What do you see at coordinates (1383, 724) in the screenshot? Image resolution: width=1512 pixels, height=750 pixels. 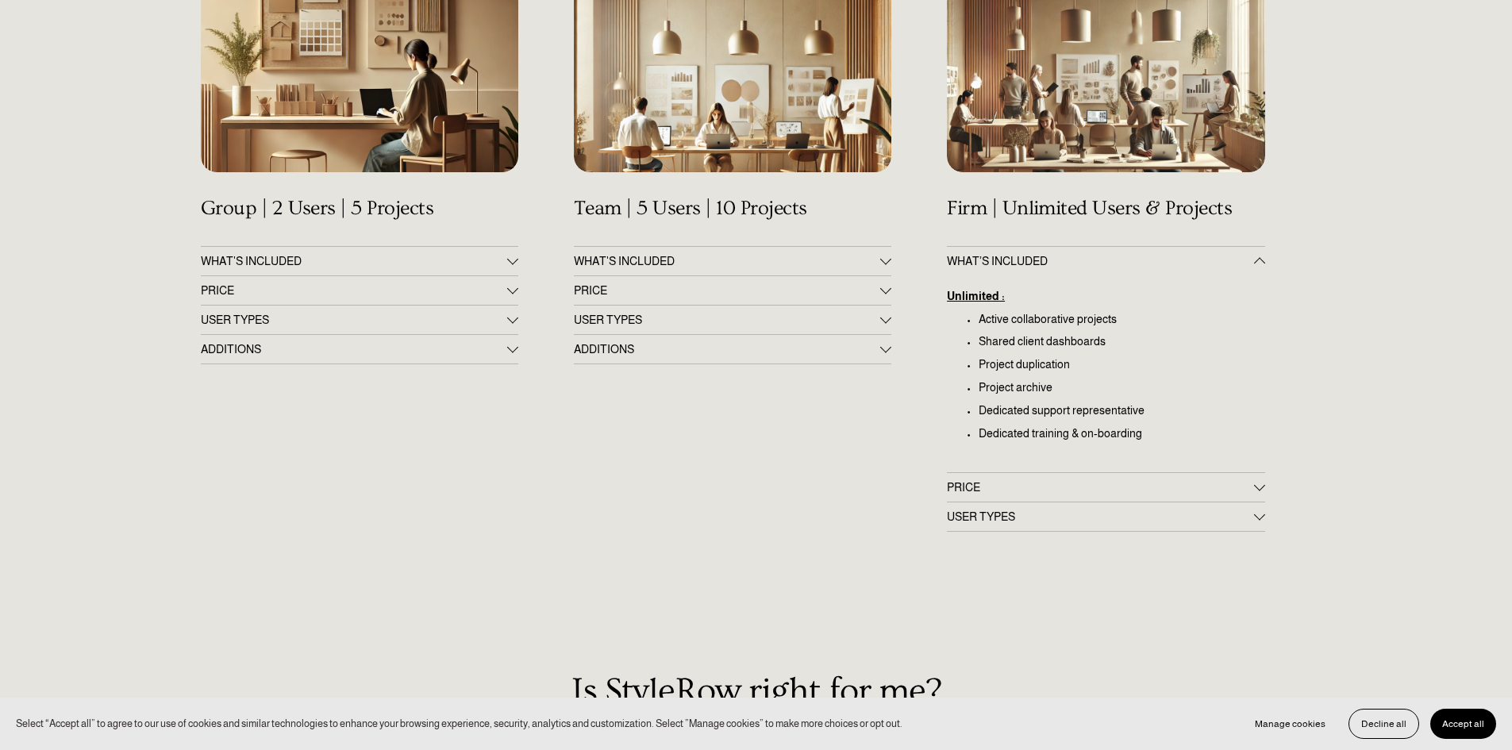 I see `button: Decline all` at bounding box center [1383, 724].